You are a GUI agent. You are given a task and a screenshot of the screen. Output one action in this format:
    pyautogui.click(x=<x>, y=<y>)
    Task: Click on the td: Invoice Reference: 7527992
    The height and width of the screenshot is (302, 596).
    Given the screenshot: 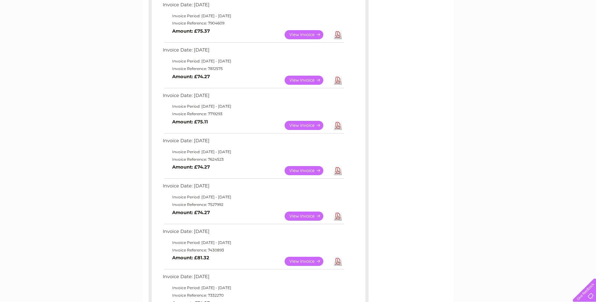 What is the action you would take?
    pyautogui.click(x=253, y=205)
    